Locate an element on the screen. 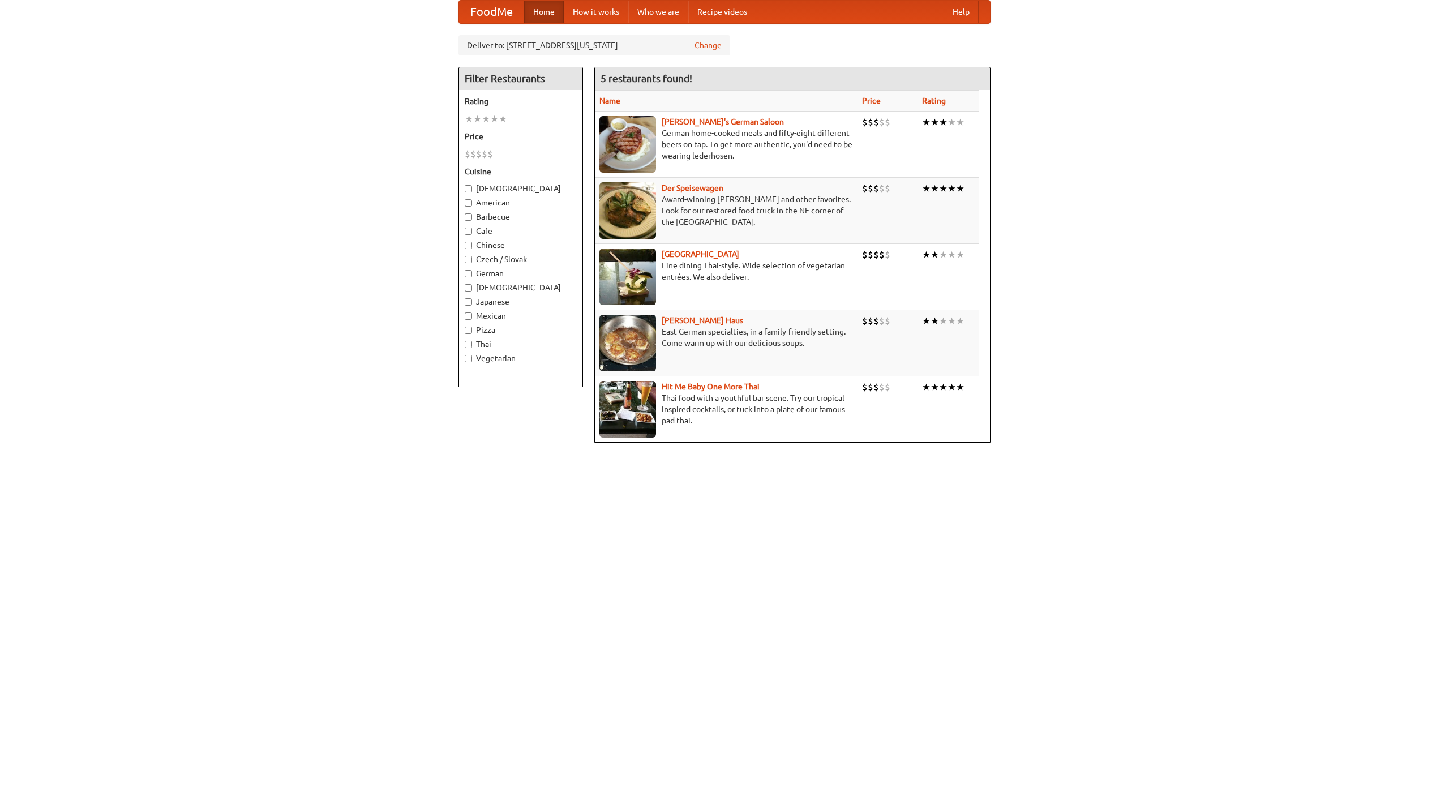  input: Chinese is located at coordinates (468, 245).